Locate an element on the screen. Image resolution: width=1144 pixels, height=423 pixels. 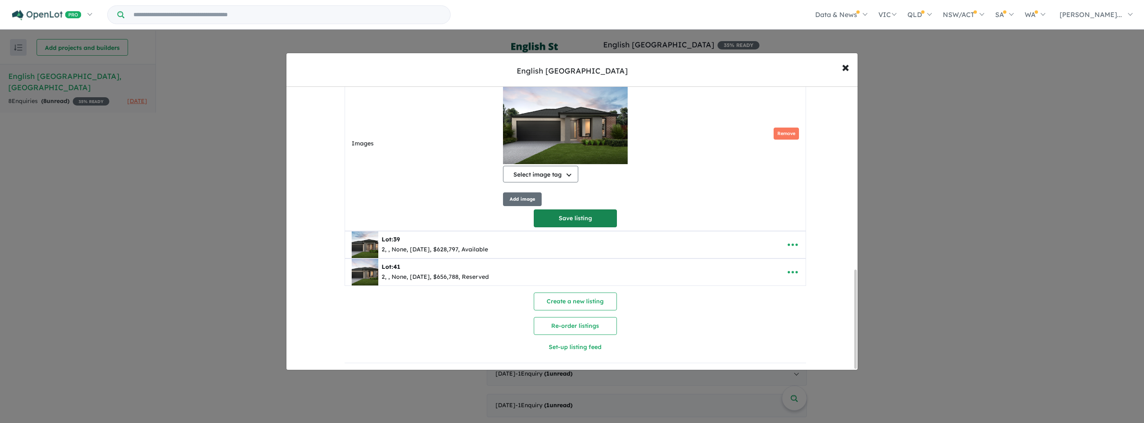
button: Set-up listing feed is located at coordinates (575, 347).